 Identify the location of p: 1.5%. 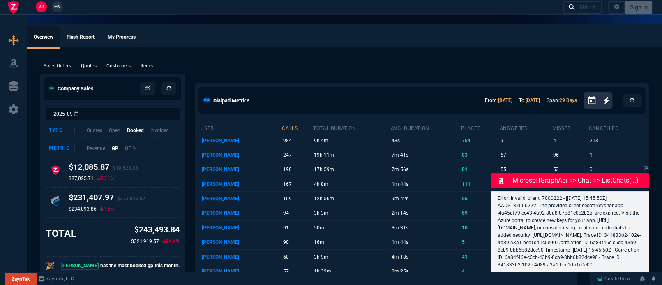
(107, 209).